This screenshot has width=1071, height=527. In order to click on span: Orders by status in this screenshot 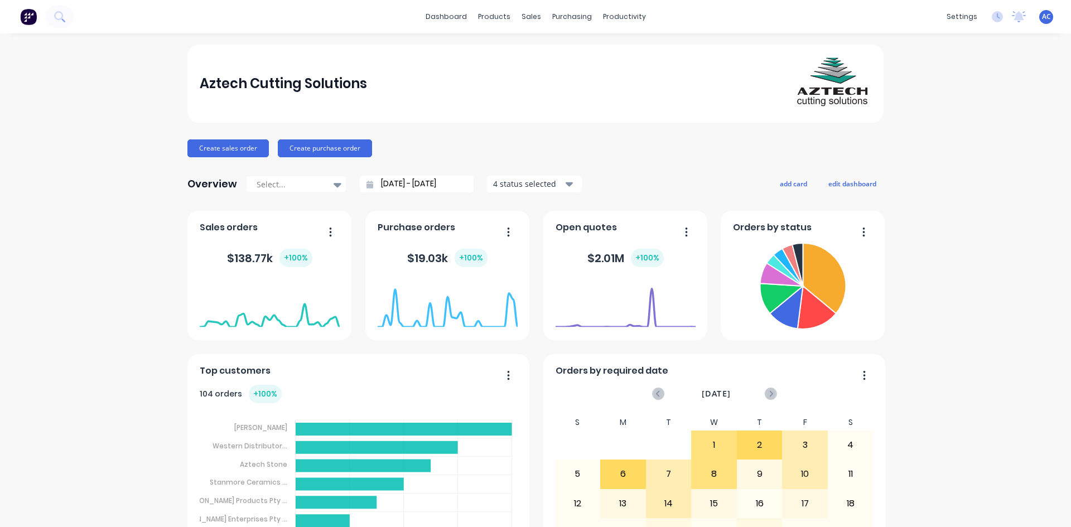, I will do `click(772, 228)`.